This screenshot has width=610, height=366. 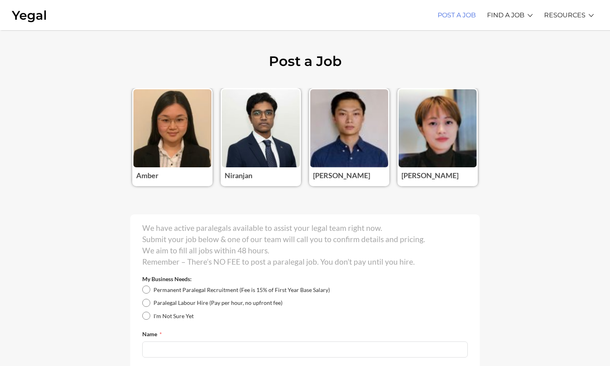 What do you see at coordinates (456, 15) in the screenshot?
I see `a: POST A JOB` at bounding box center [456, 15].